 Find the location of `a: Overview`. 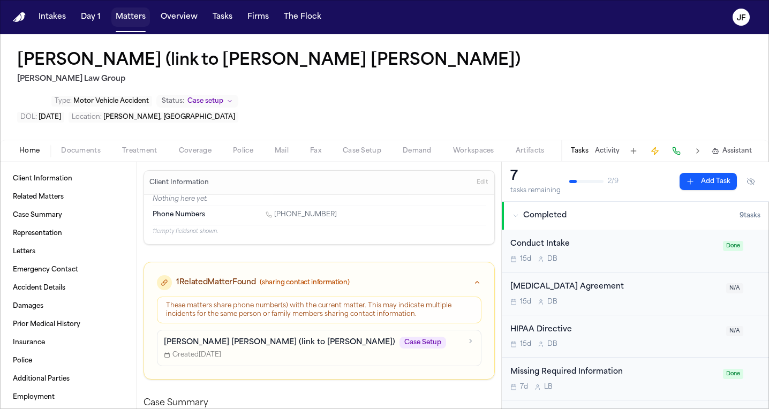

a: Overview is located at coordinates (179, 17).